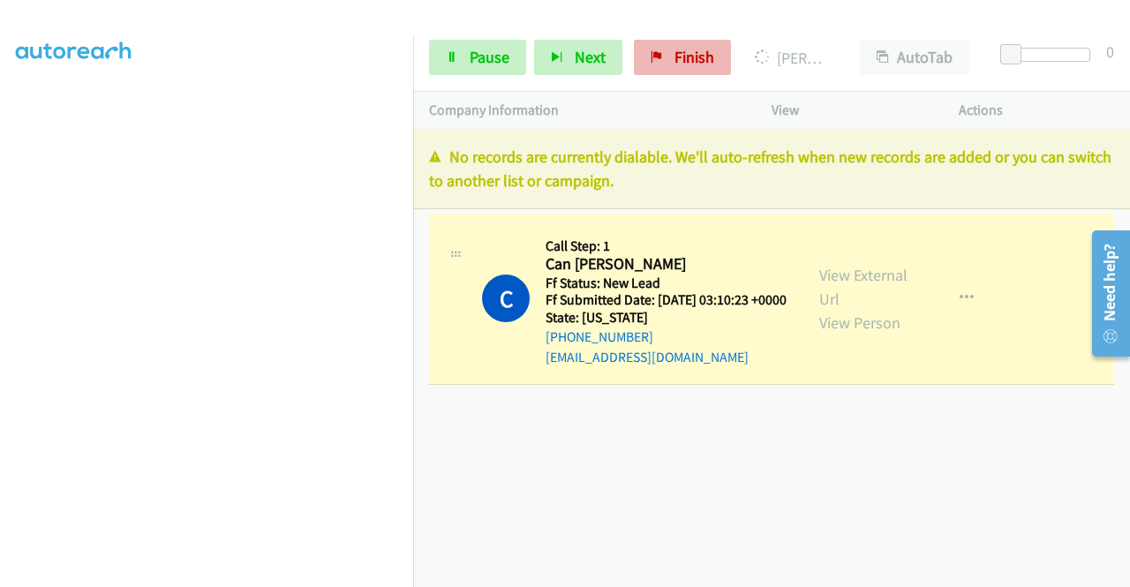 Image resolution: width=1130 pixels, height=587 pixels. What do you see at coordinates (1037, 110) in the screenshot?
I see `p: Actions` at bounding box center [1037, 110].